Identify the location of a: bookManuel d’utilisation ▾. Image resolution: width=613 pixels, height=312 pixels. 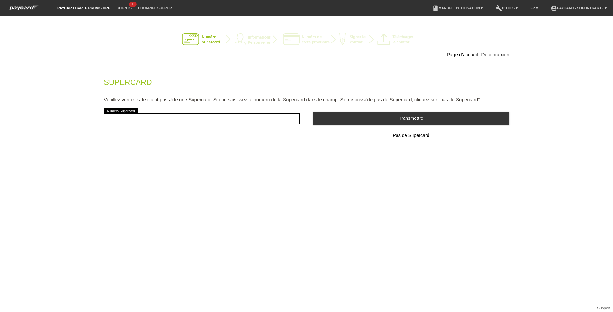
(457, 8).